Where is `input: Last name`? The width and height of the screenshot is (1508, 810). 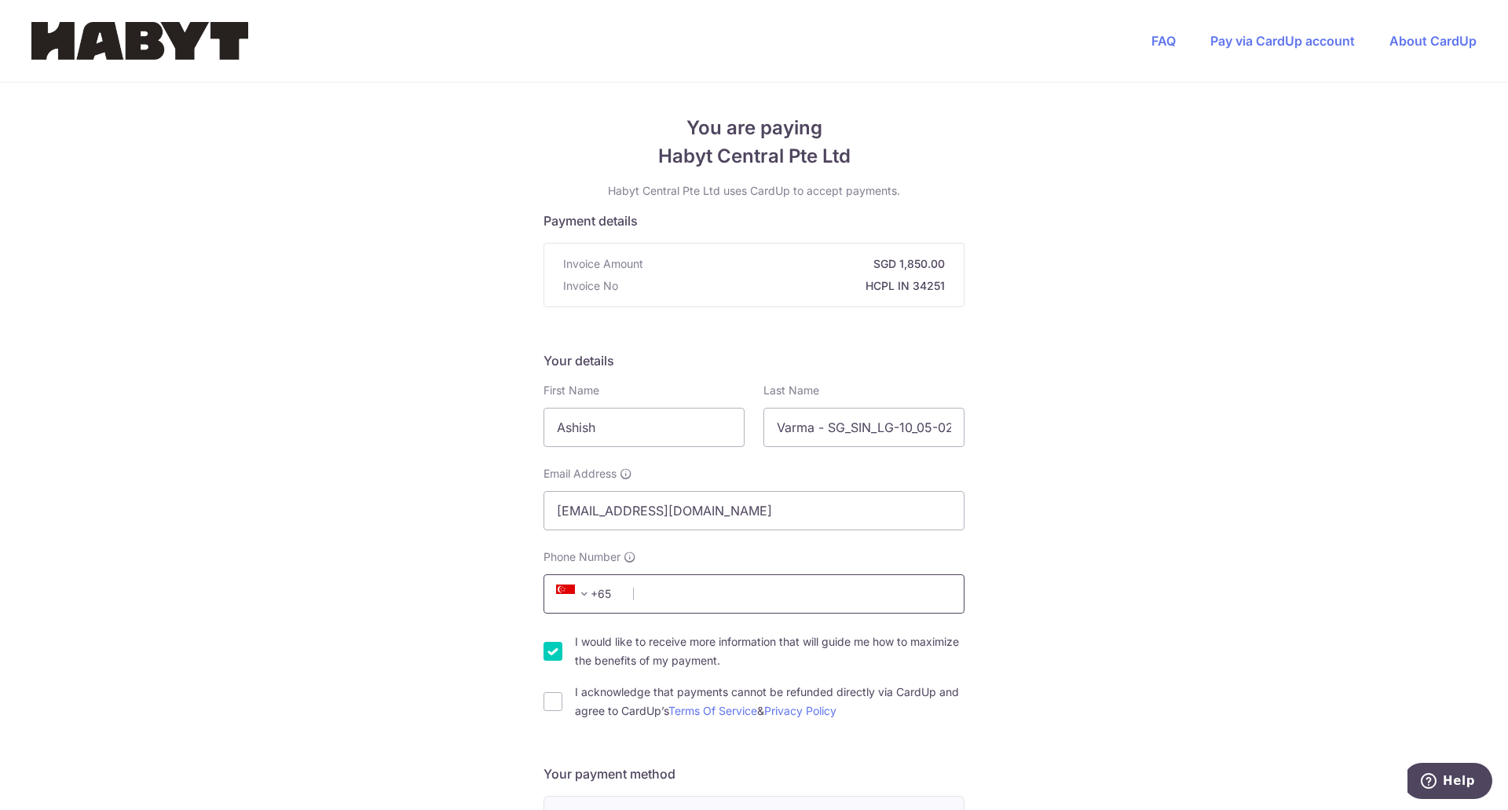 input: Last name is located at coordinates (864, 427).